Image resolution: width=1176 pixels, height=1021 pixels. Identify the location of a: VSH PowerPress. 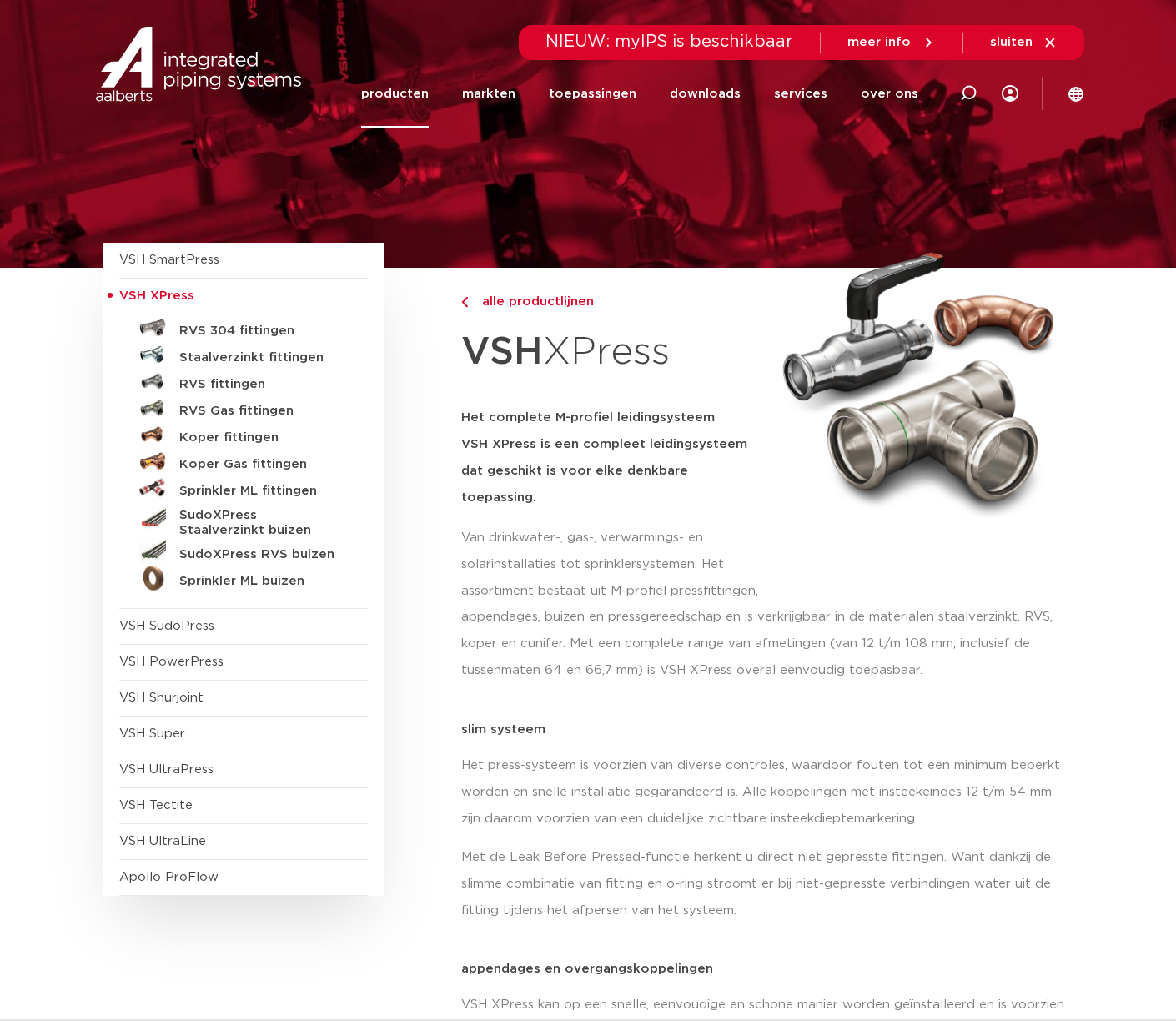
(171, 661).